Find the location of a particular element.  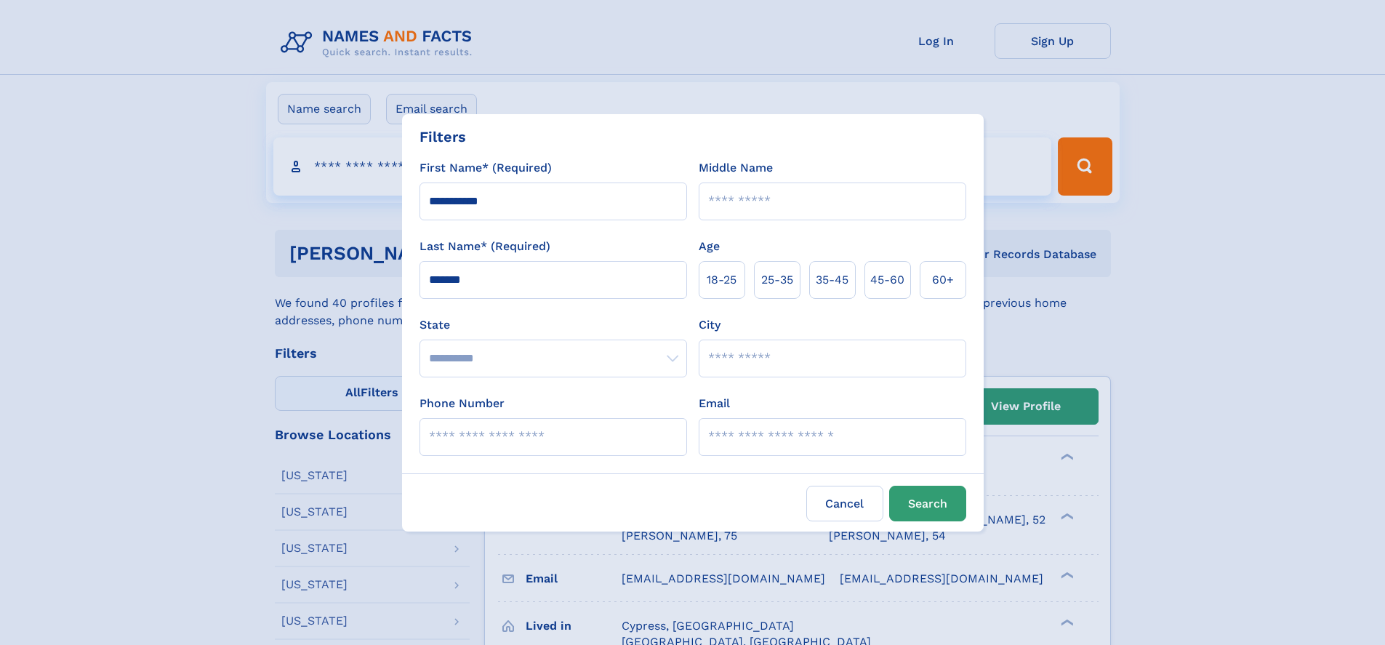

label: Phone Number is located at coordinates (462, 403).